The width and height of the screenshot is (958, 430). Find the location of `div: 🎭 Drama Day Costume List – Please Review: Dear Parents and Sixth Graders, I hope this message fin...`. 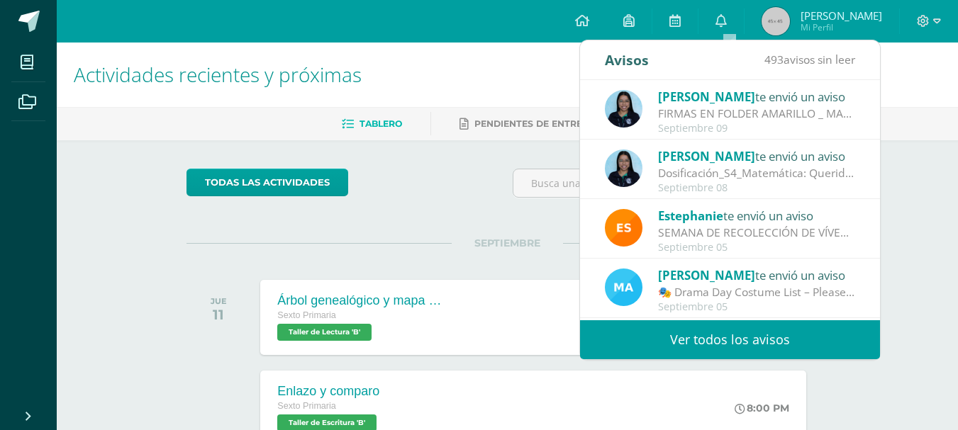

div: 🎭 Drama Day Costume List – Please Review: Dear Parents and Sixth Graders, I hope this message fin... is located at coordinates (757, 292).